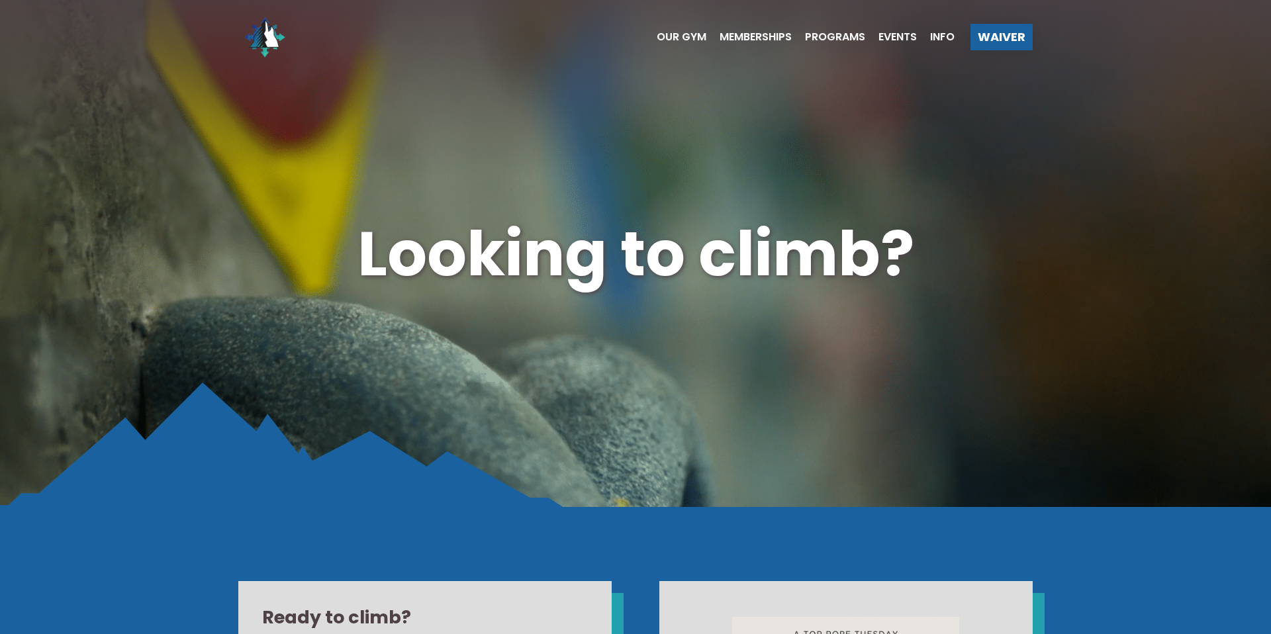  Describe the element at coordinates (891, 37) in the screenshot. I see `a: Events` at that location.